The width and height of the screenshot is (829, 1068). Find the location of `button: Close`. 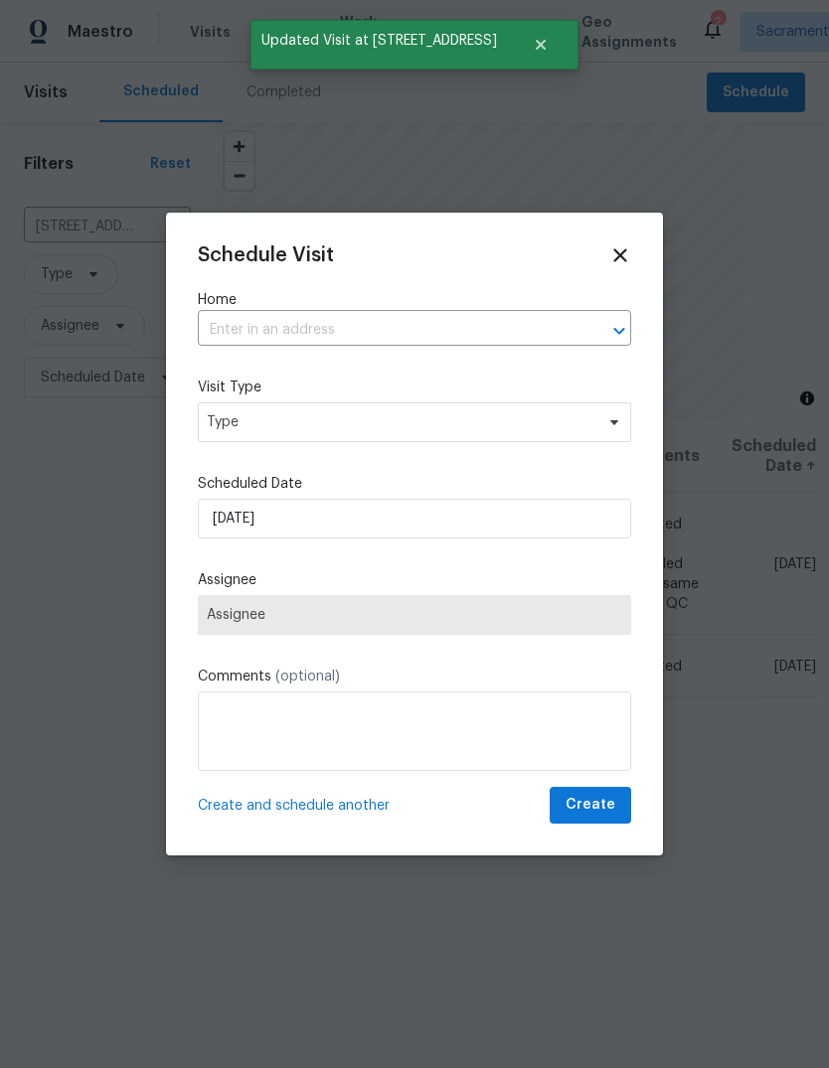

button: Close is located at coordinates (540, 45).